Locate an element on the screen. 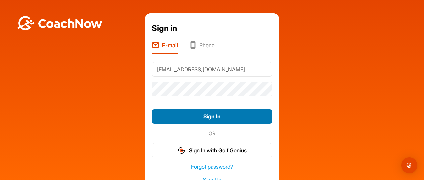 This screenshot has height=180, width=424. input: E-mail is located at coordinates (212, 69).